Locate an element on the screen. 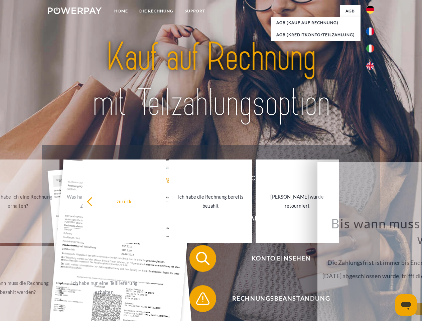 This screenshot has height=321, width=422. div: zurück is located at coordinates (124, 201).